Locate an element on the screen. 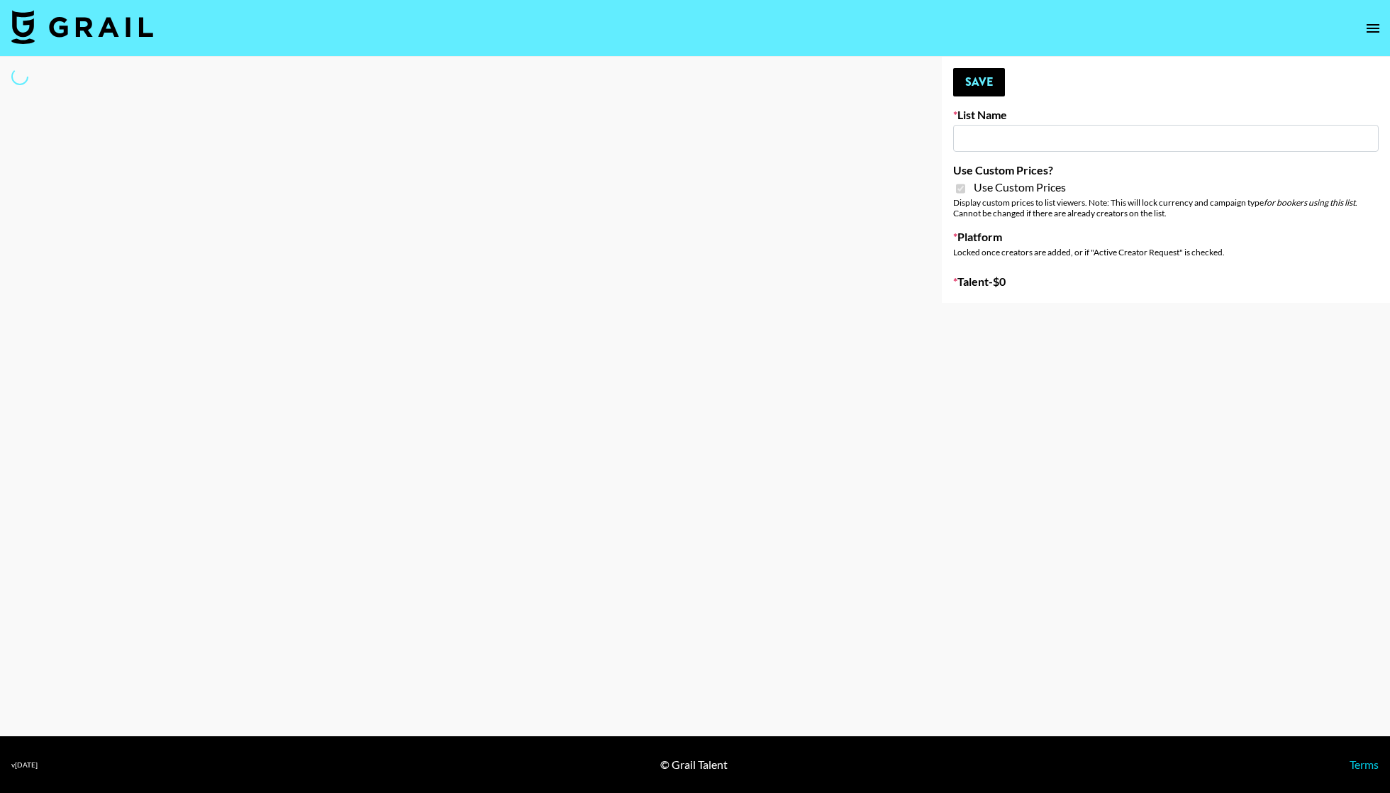  a: Terms is located at coordinates (1364, 764).